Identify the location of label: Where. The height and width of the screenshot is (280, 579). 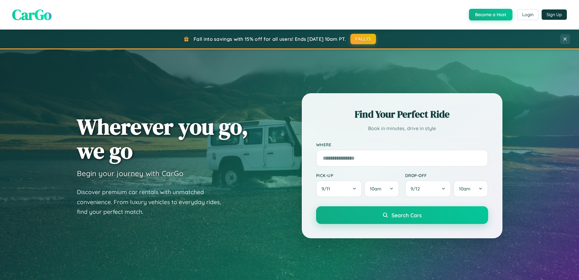
(402, 144).